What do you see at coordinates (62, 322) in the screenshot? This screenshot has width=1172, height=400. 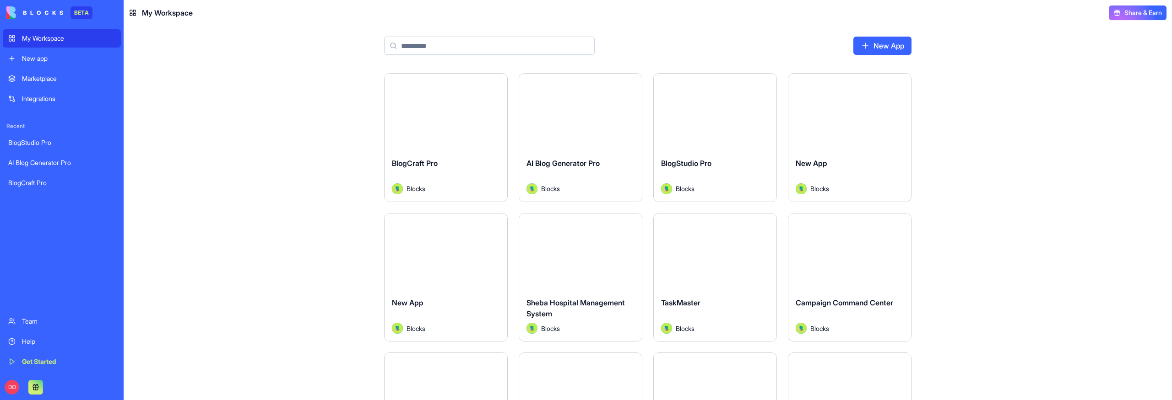 I see `a: Team` at bounding box center [62, 322].